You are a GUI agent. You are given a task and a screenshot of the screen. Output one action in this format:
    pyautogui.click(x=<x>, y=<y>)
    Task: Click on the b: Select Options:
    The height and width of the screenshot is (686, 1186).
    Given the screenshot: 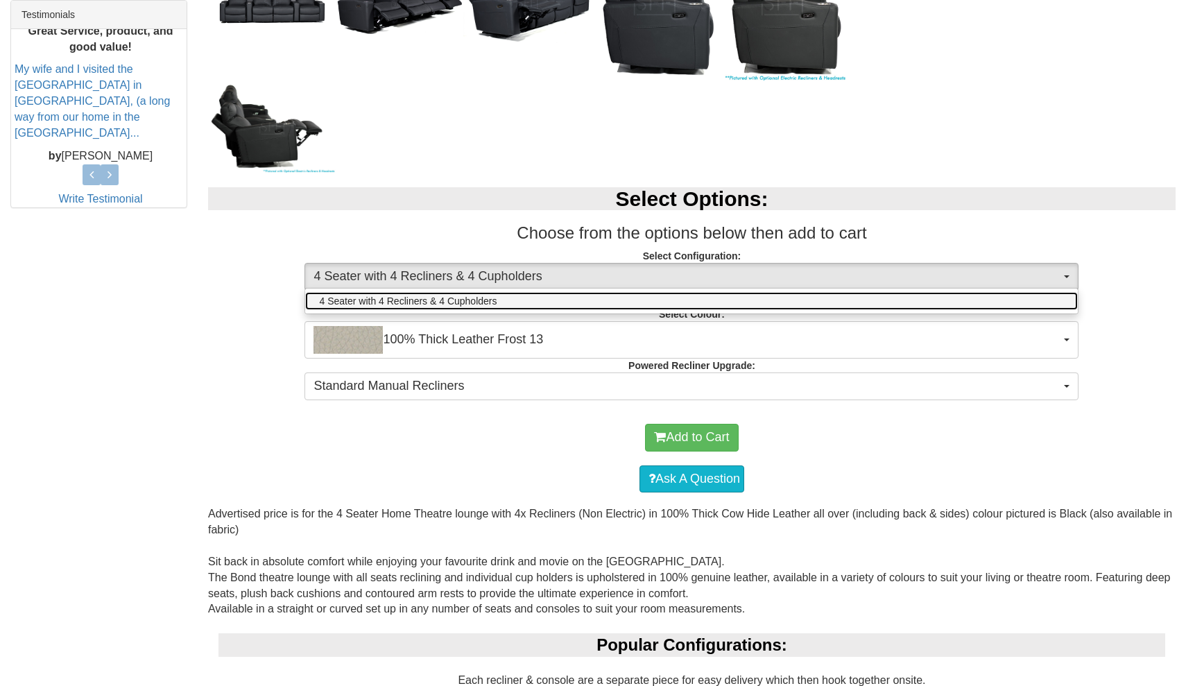 What is the action you would take?
    pyautogui.click(x=692, y=198)
    